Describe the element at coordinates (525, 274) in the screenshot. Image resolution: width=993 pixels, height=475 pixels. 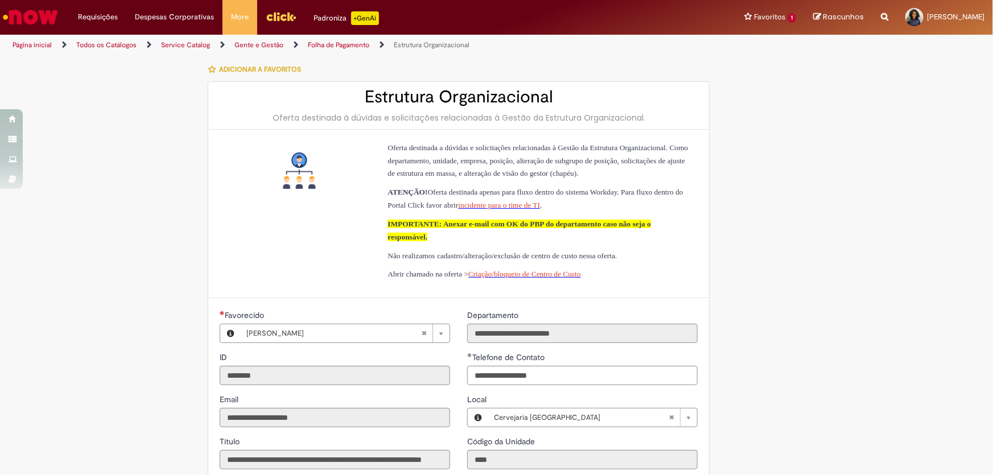
I see `span: Criação/bloqueio de Centro de Custo` at that location.